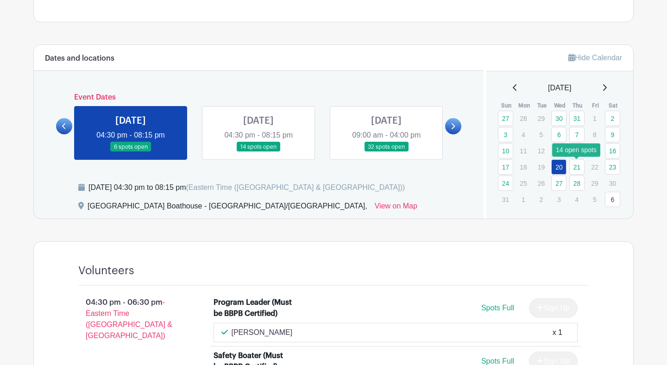  Describe the element at coordinates (577, 183) in the screenshot. I see `a: 28` at that location.